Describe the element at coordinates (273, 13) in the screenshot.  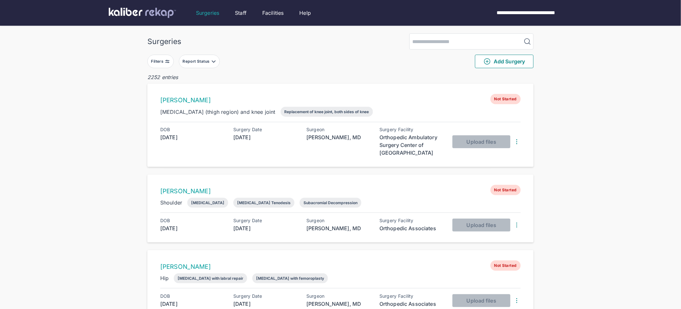
I see `div: Facilities` at that location.